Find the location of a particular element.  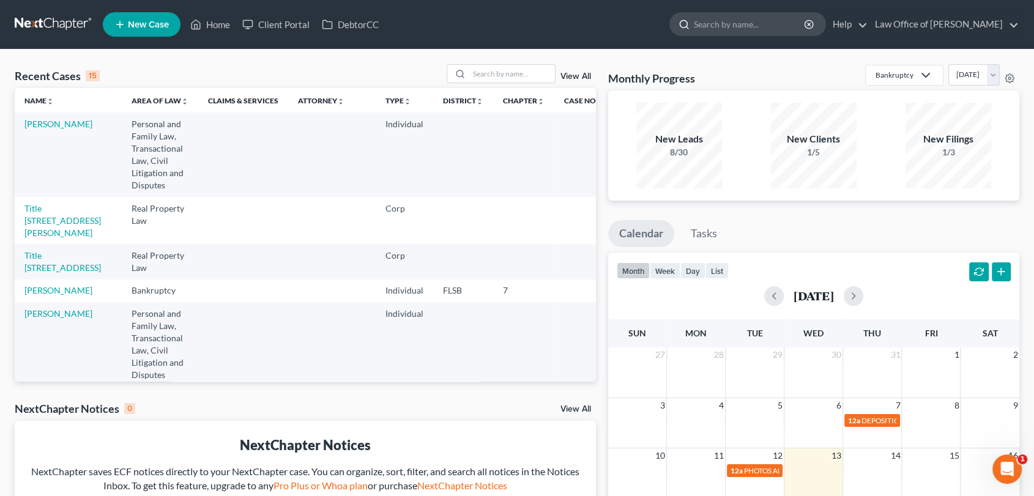

span: New Case is located at coordinates (148, 24).